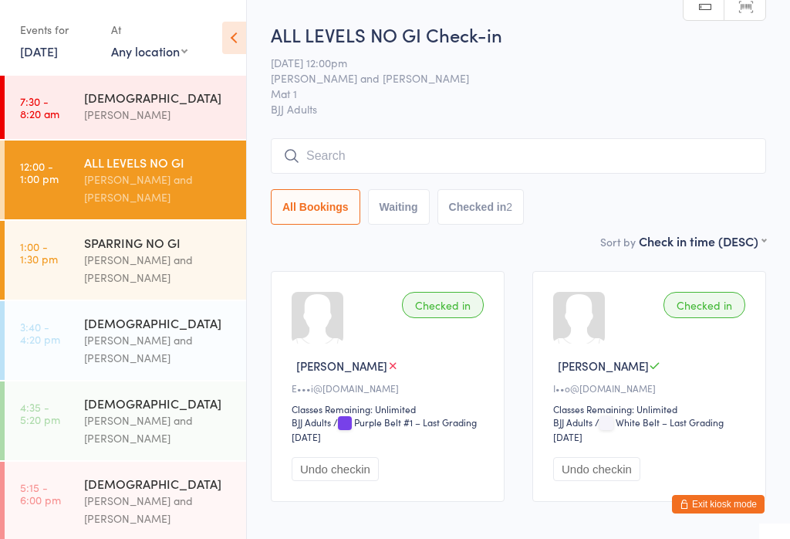 The height and width of the screenshot is (539, 790). What do you see at coordinates (519, 34) in the screenshot?
I see `h2: ALL LEVELS NO GI Check-in` at bounding box center [519, 34].